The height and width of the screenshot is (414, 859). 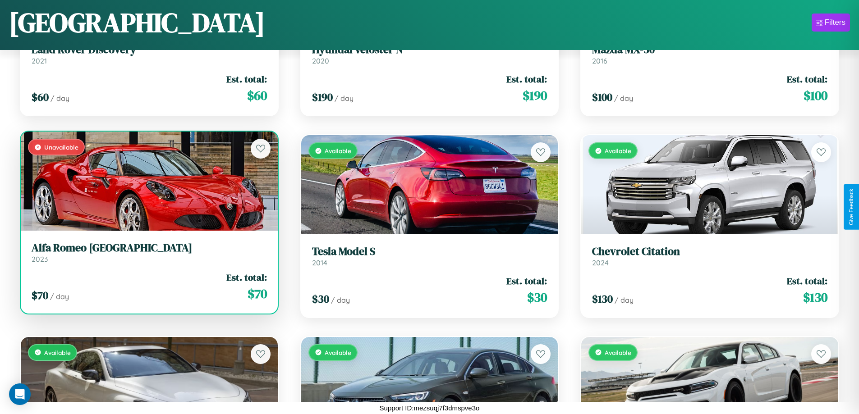 I want to click on h3: Chevrolet Citation, so click(x=710, y=252).